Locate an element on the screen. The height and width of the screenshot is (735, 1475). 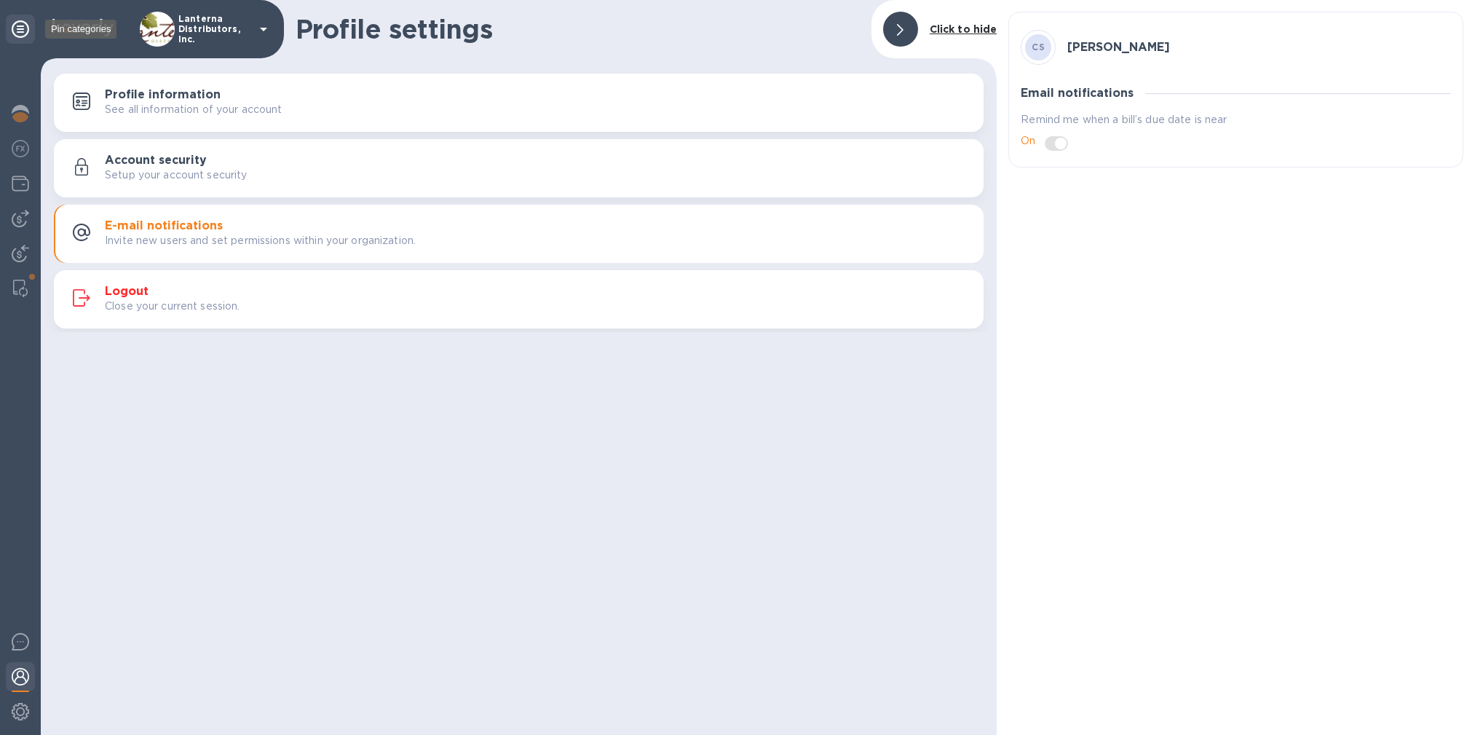
button: LogoutClose your current session. is located at coordinates (519, 299).